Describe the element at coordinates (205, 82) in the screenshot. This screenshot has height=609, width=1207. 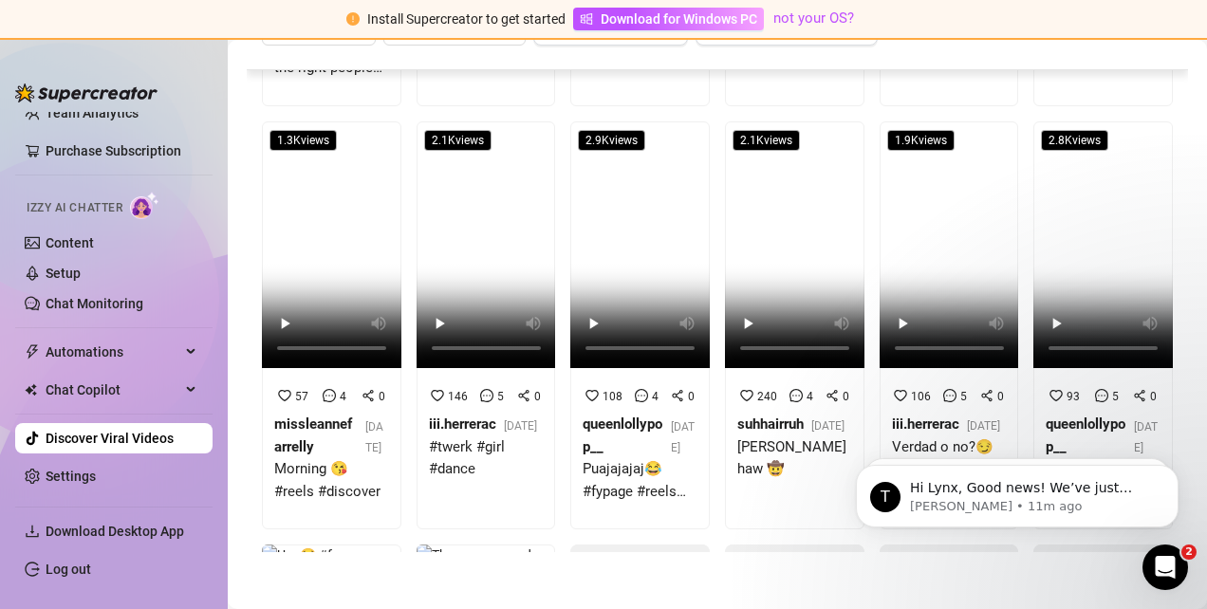
I see `p: Message from Tanya, sent 11m ago` at that location.